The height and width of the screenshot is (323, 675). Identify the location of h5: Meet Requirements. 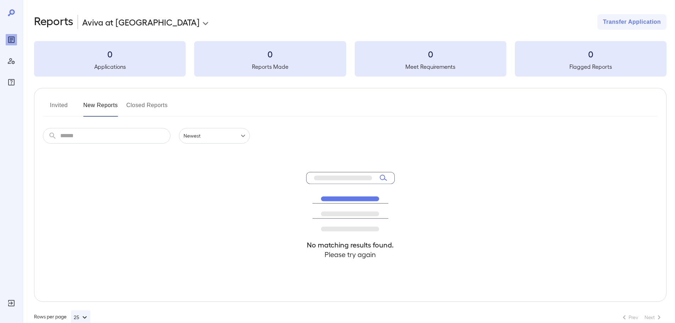
(431, 67).